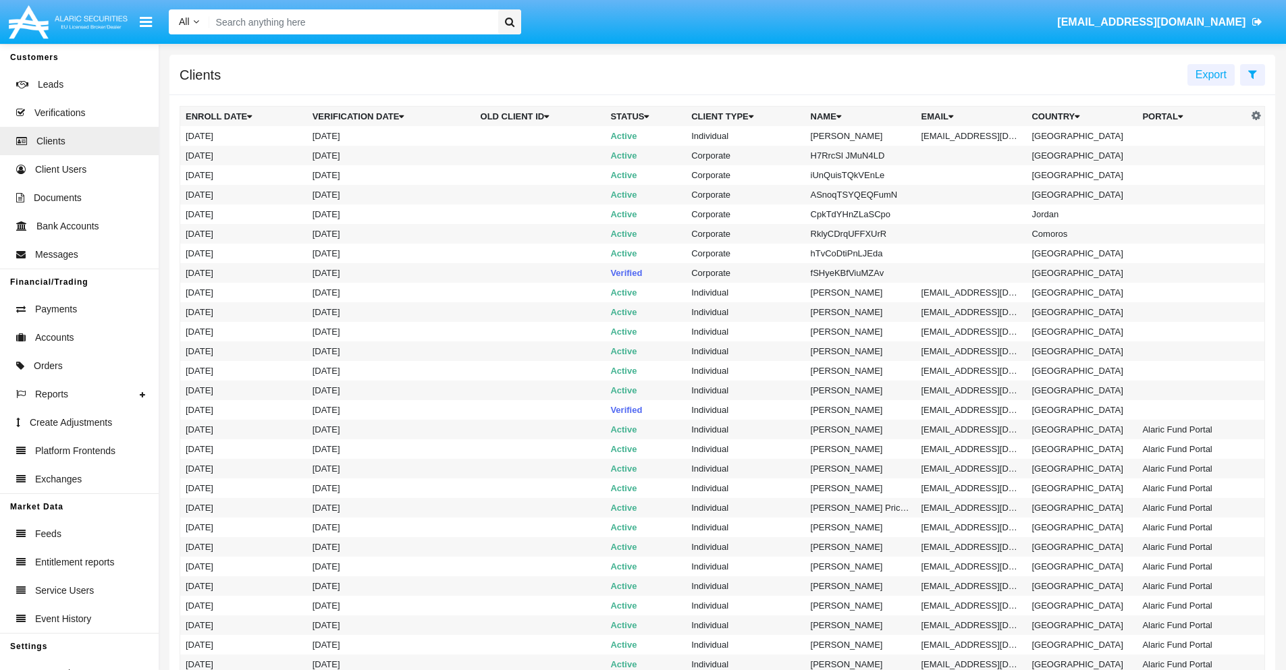 The image size is (1286, 670). I want to click on td: iUnQuisTQkVEnLe, so click(860, 175).